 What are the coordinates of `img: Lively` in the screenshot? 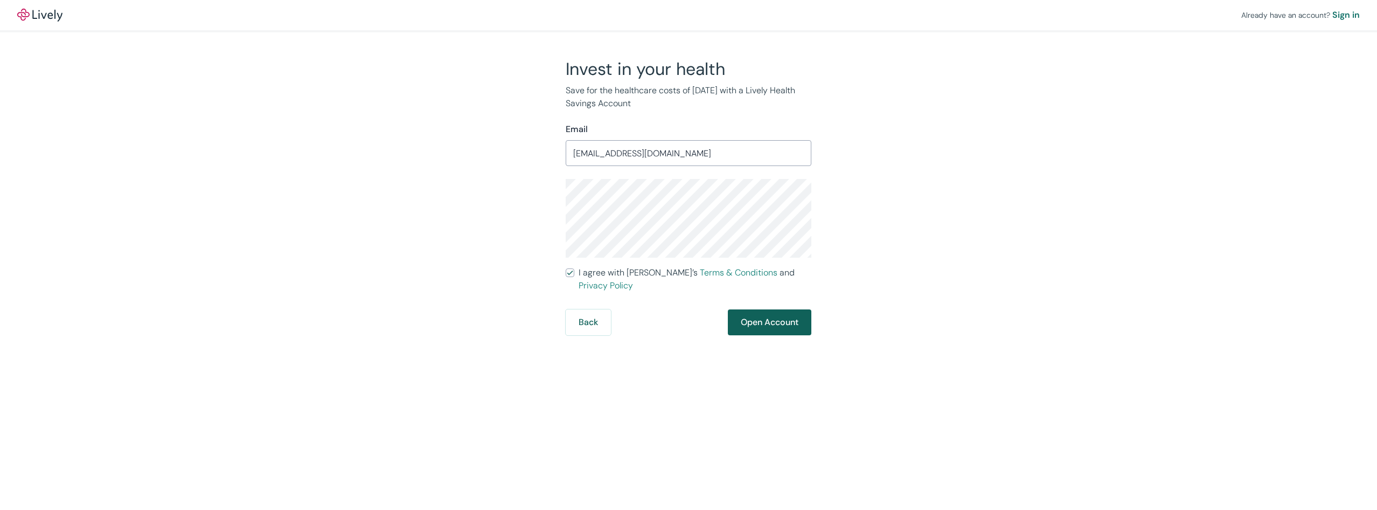 It's located at (40, 15).